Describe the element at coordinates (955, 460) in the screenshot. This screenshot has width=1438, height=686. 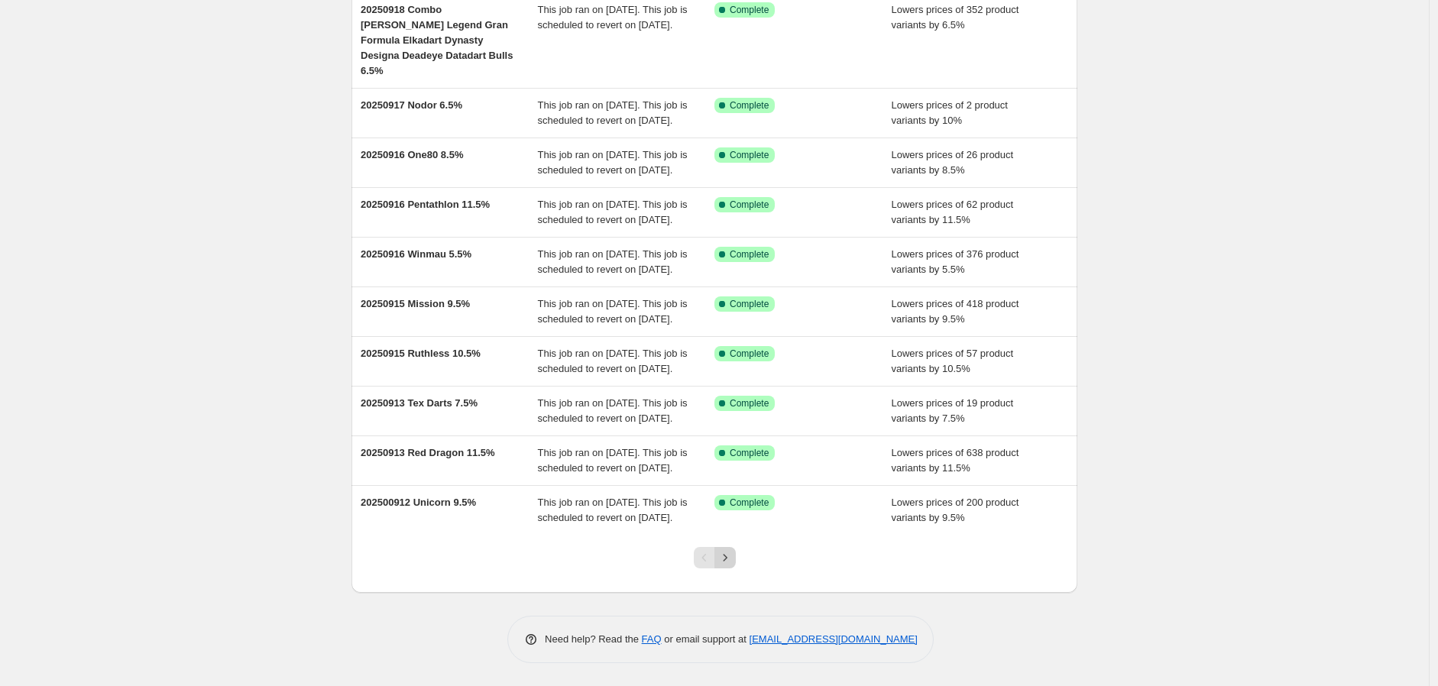
I see `span: Lowers prices of 638 product variants by 11.5%` at that location.